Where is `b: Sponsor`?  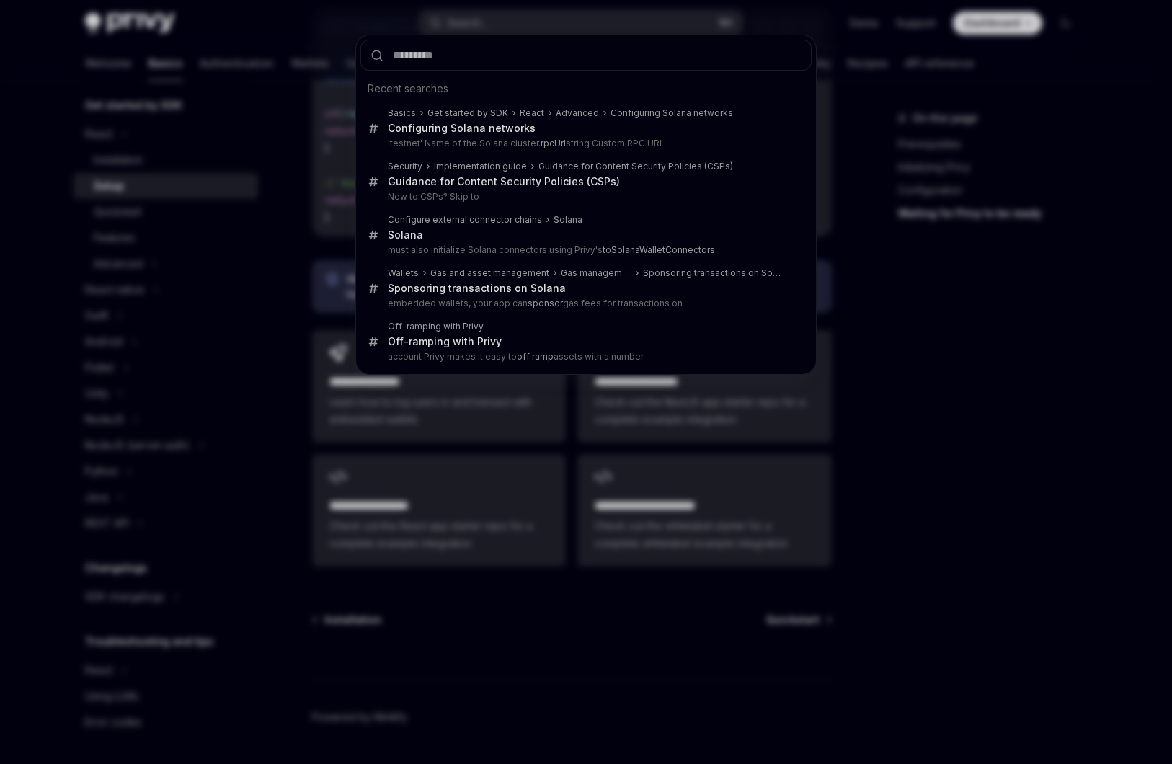
b: Sponsor is located at coordinates (409, 288).